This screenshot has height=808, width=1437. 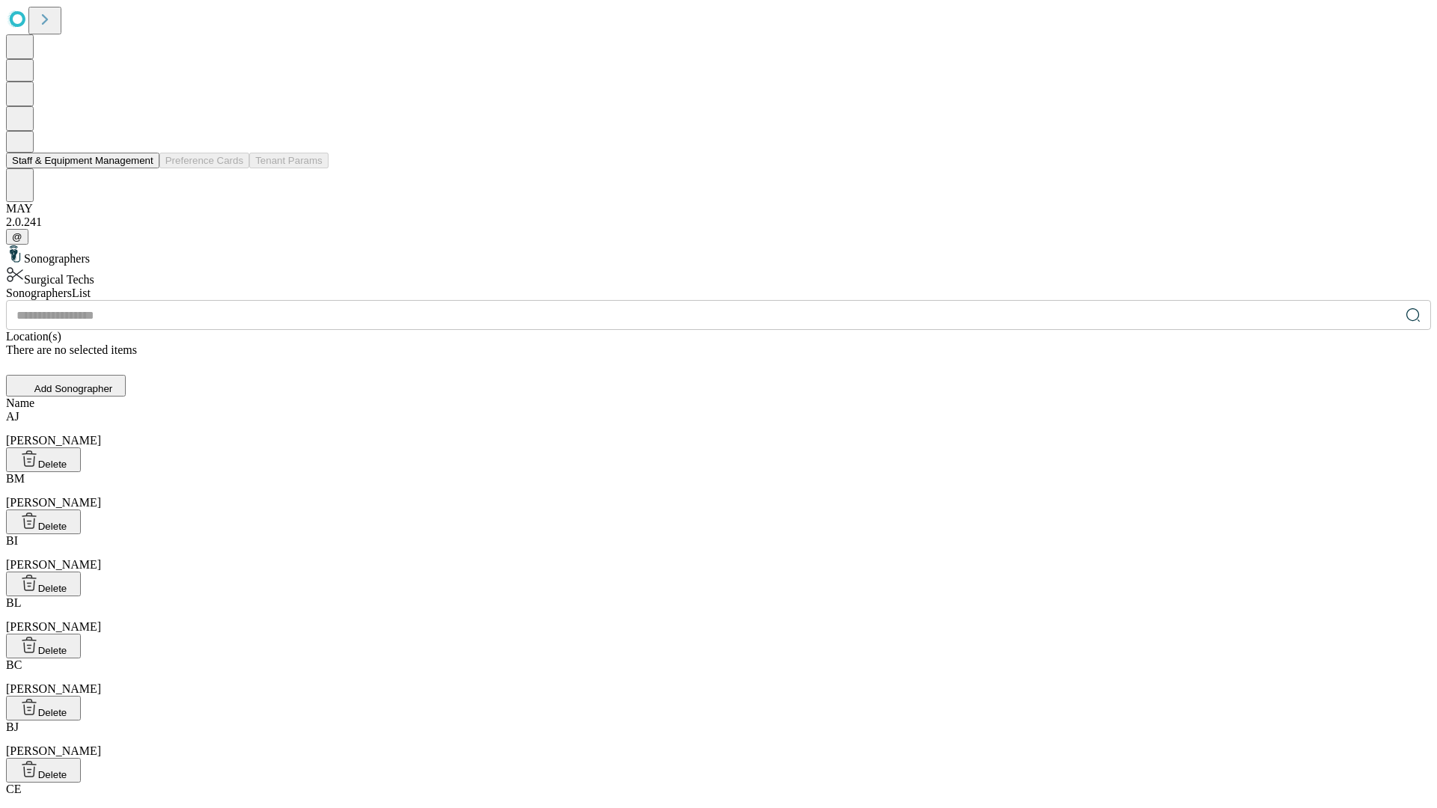 What do you see at coordinates (13, 665) in the screenshot?
I see `span: BC` at bounding box center [13, 665].